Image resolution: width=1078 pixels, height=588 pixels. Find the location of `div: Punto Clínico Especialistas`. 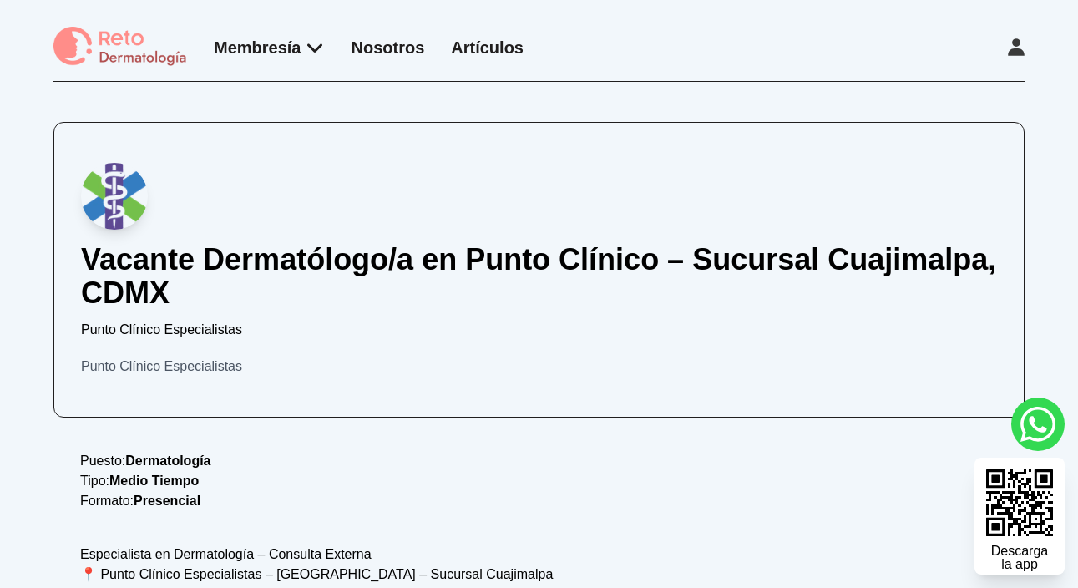

div: Punto Clínico Especialistas is located at coordinates (539, 367).